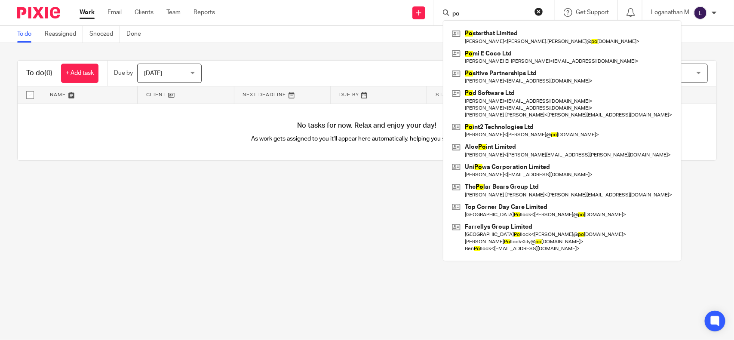 Image resolution: width=734 pixels, height=340 pixels. What do you see at coordinates (490, 14) in the screenshot?
I see `input: Search` at bounding box center [490, 14].